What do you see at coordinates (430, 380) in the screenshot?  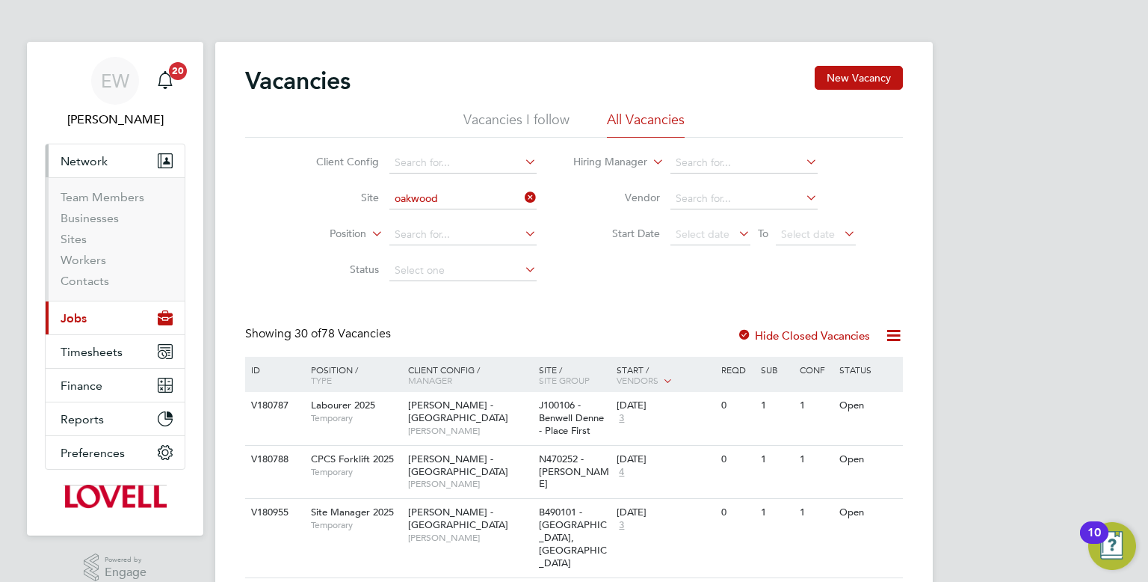 I see `span: Manager` at bounding box center [430, 380].